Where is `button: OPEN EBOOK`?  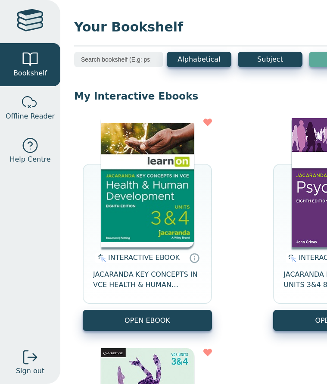 button: OPEN EBOOK is located at coordinates (147, 320).